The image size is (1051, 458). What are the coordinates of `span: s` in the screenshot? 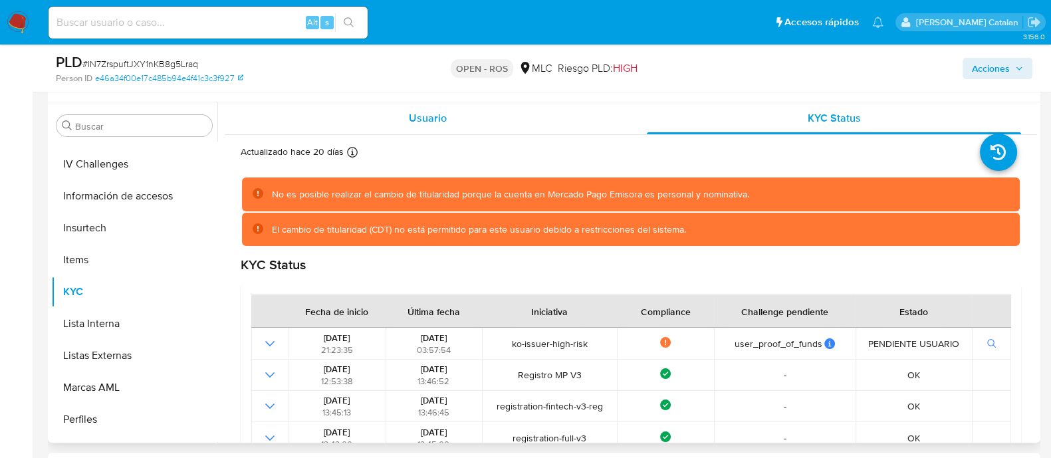 It's located at (327, 22).